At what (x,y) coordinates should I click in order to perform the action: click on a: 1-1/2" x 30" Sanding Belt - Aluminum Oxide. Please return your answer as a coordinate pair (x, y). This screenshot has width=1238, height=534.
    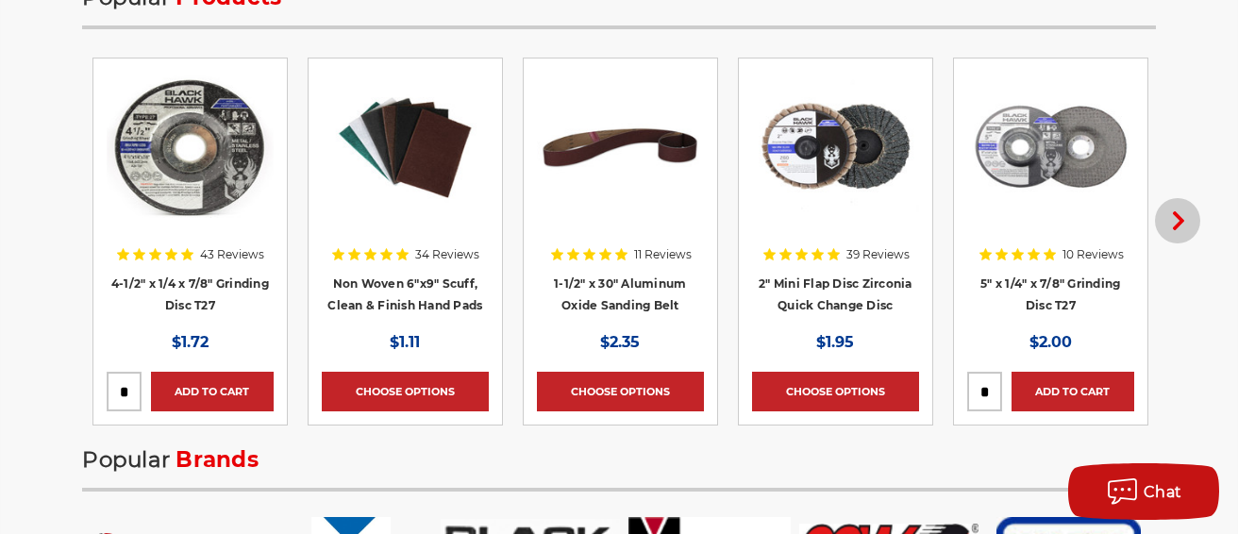
    Looking at the image, I should click on (620, 181).